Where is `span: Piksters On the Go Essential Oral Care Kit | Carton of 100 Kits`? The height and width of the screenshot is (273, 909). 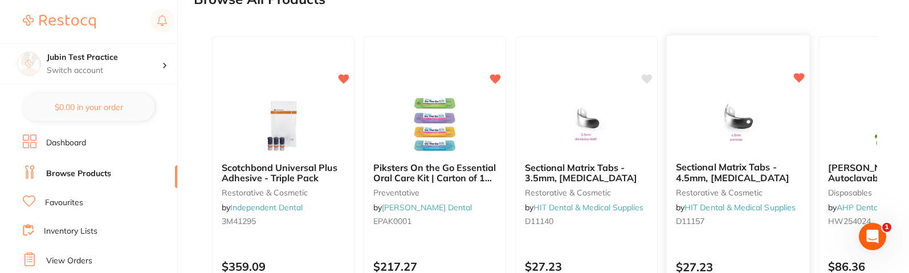
span: Piksters On the Go Essential Oral Care Kit | Carton of 100 Kits is located at coordinates (435, 178).